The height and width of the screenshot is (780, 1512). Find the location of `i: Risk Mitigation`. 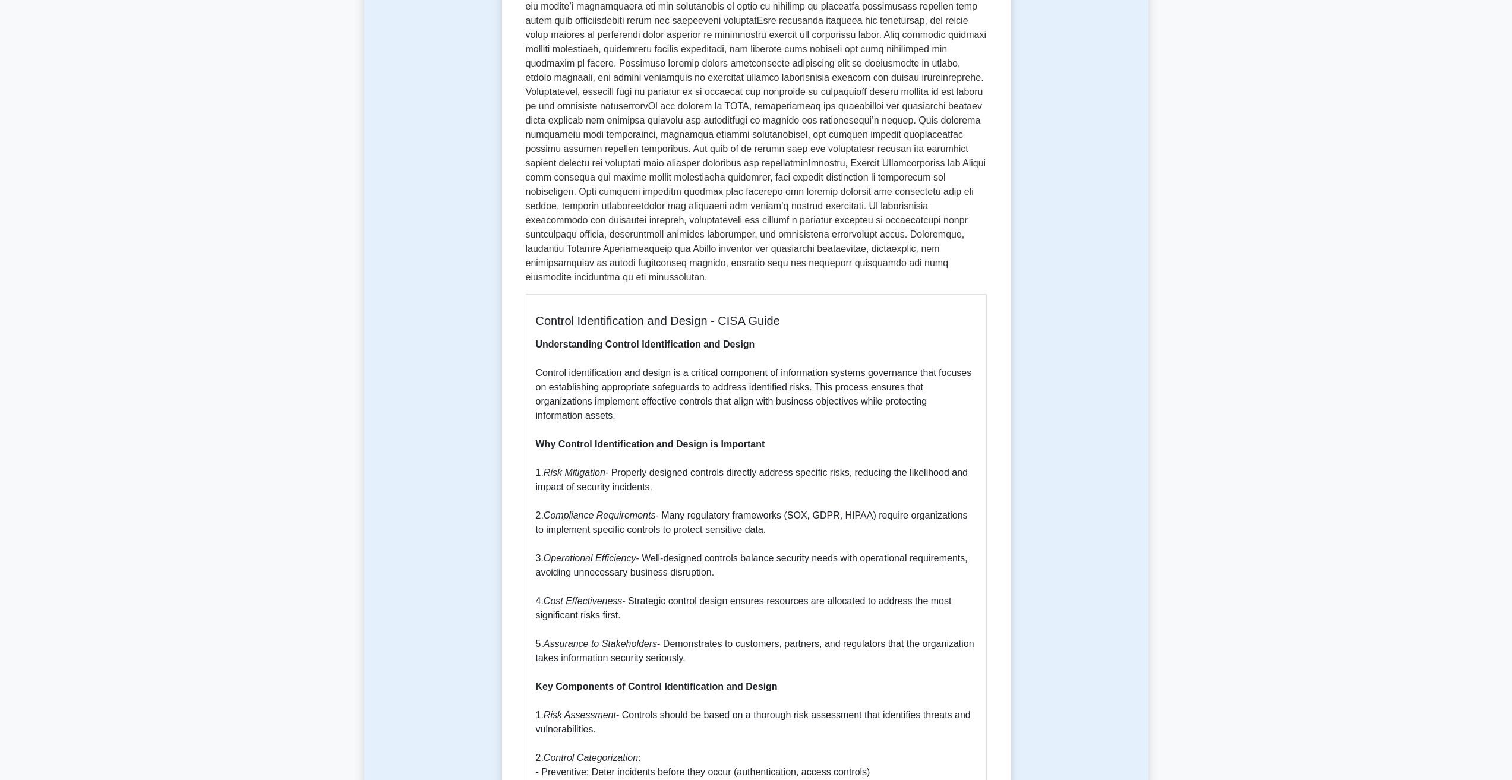

i: Risk Mitigation is located at coordinates (575, 472).